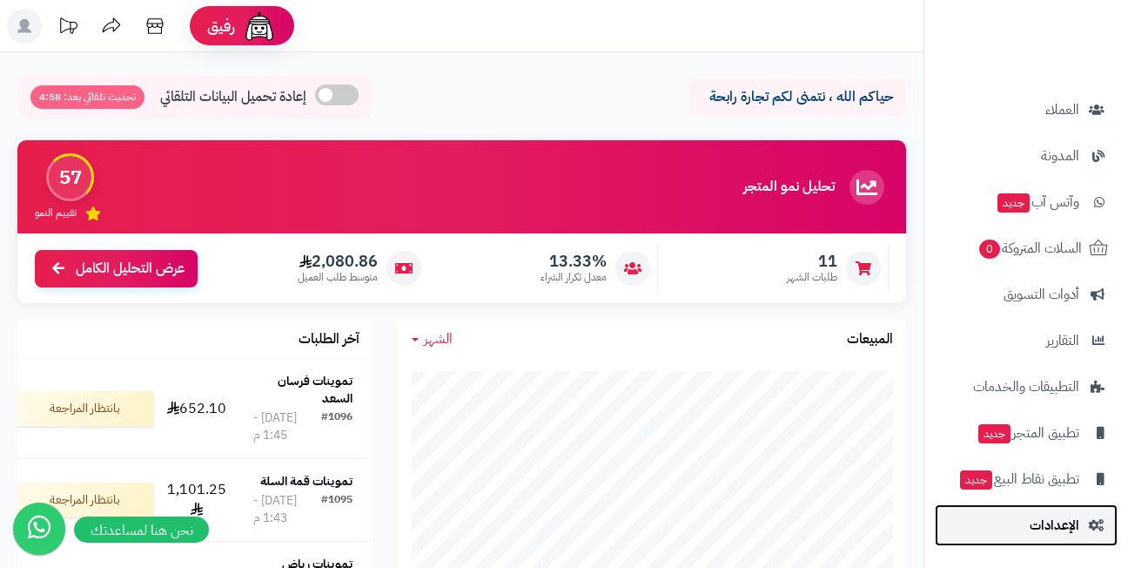 This screenshot has height=568, width=1128. I want to click on span: طلبات الشهر, so click(812, 277).